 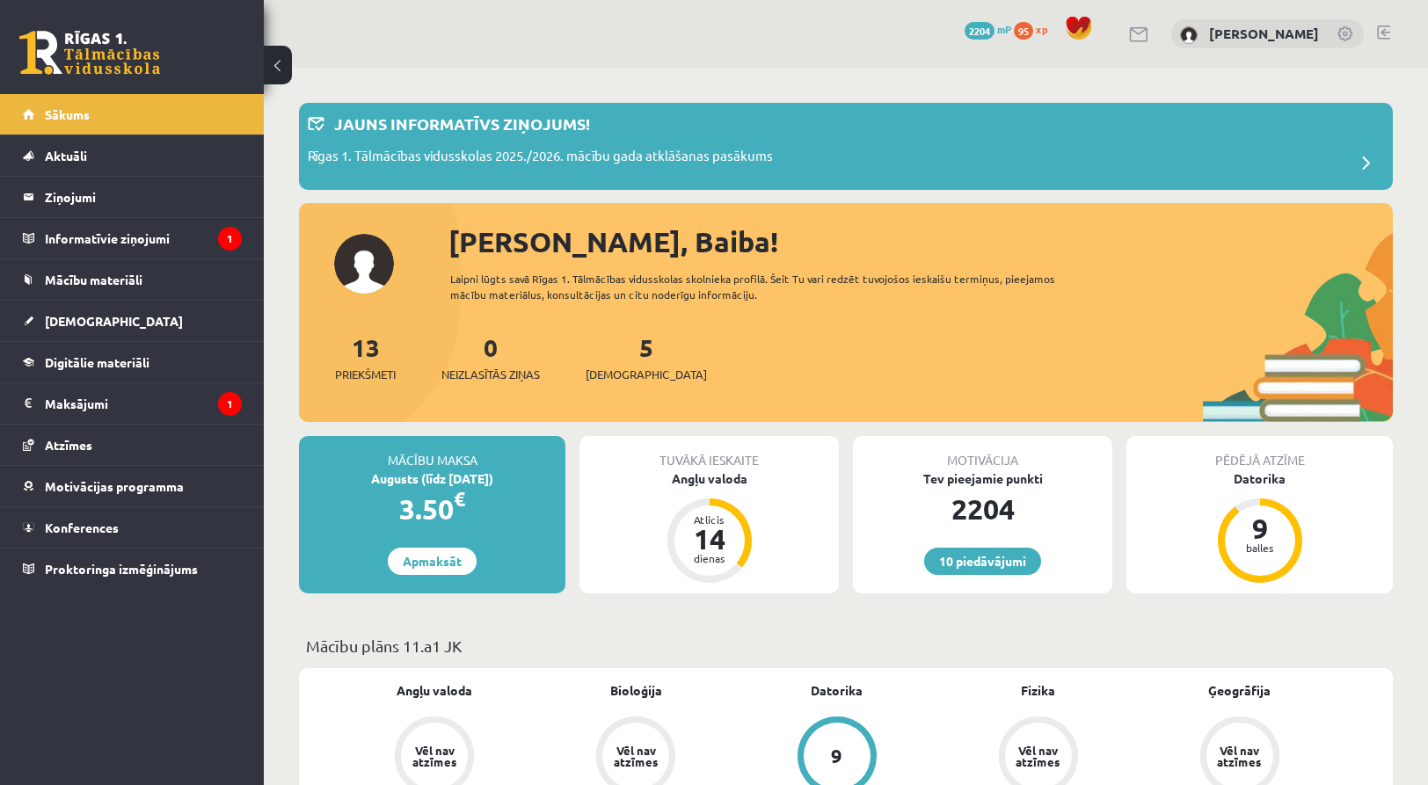 I want to click on a: 13Priekšmeti, so click(x=365, y=357).